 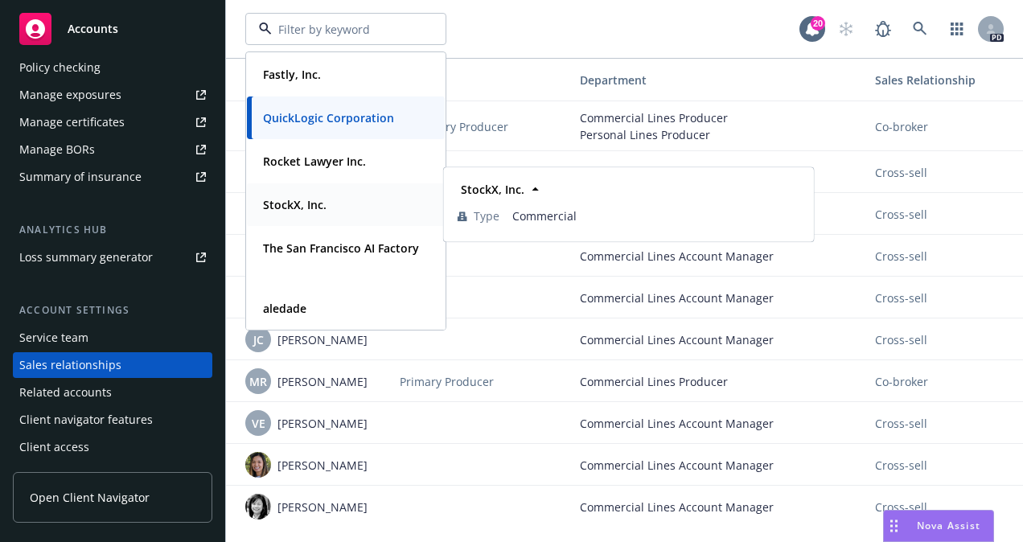 I want to click on span: Commercial, so click(x=656, y=215).